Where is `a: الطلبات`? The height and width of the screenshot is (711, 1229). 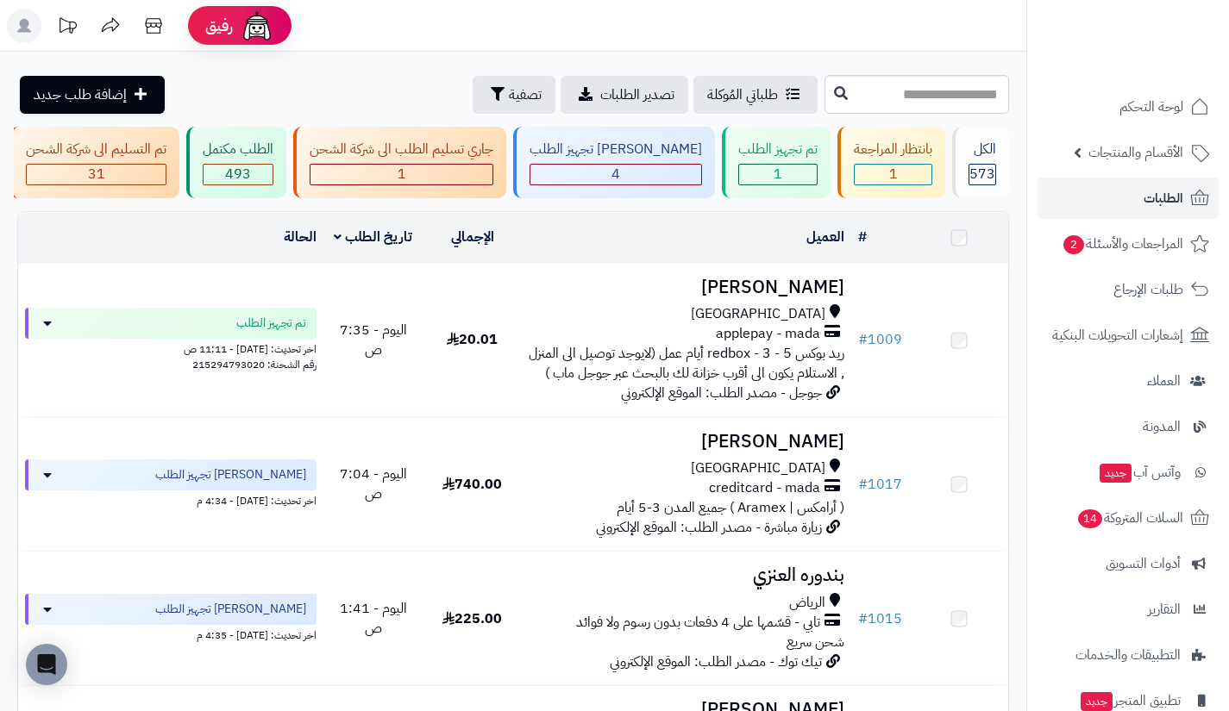
a: الطلبات is located at coordinates (1128, 198).